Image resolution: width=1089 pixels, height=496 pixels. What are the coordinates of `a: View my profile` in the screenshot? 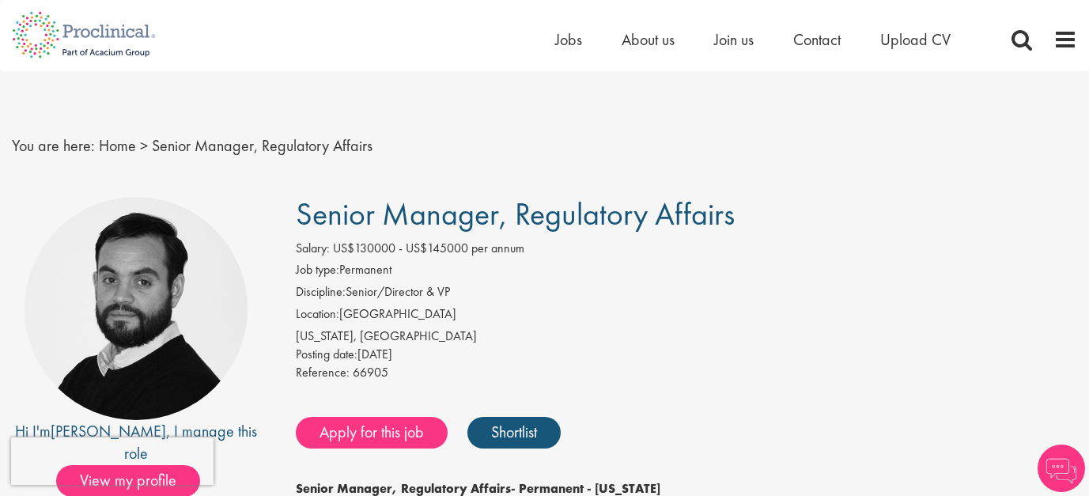 It's located at (136, 478).